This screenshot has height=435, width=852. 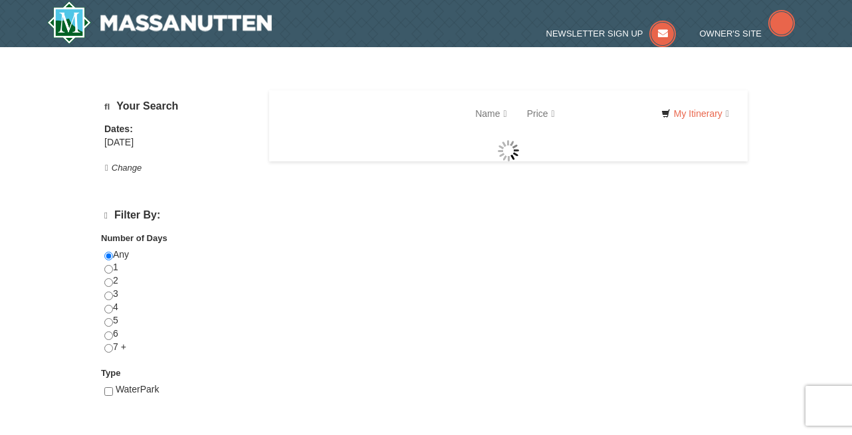 I want to click on h4: Filter By:, so click(x=178, y=215).